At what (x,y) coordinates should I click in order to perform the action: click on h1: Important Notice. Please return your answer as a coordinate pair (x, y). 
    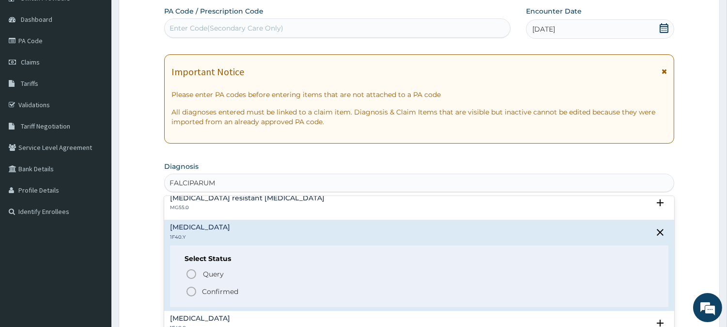
    Looking at the image, I should click on (208, 72).